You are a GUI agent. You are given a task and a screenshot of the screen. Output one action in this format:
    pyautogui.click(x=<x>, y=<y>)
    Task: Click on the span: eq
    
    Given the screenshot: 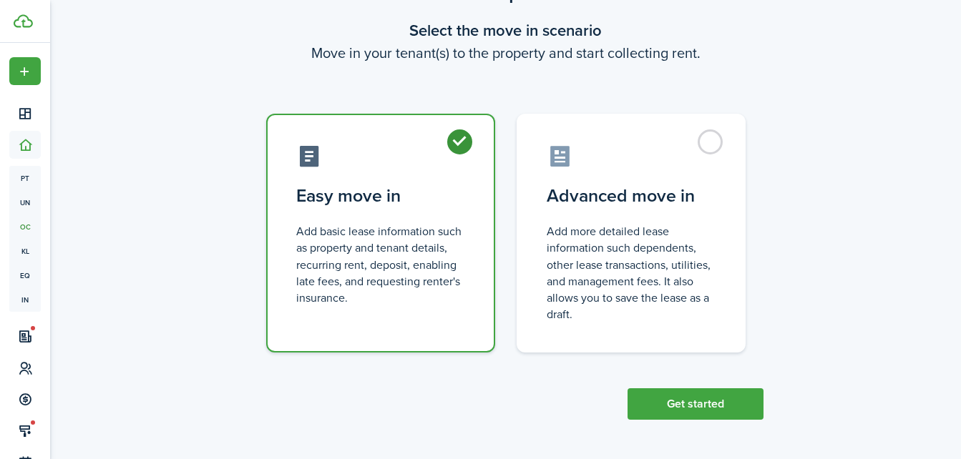 What is the action you would take?
    pyautogui.click(x=25, y=275)
    